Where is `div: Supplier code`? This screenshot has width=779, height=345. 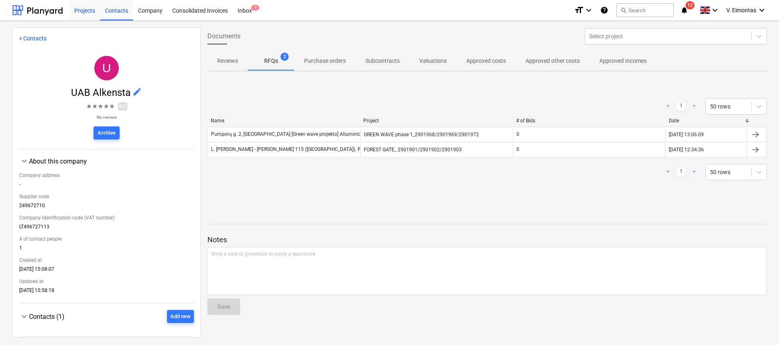 div: Supplier code is located at coordinates (107, 197).